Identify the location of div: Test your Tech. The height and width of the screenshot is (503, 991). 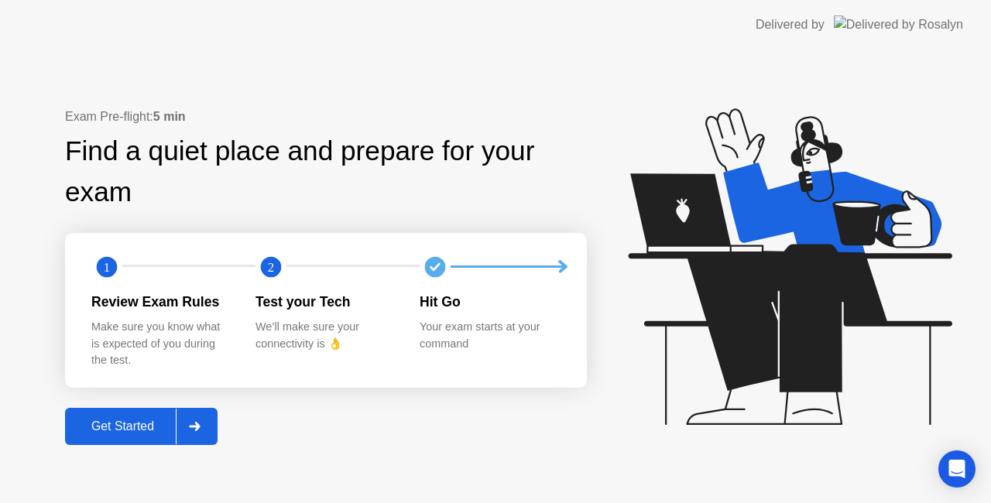
(325, 302).